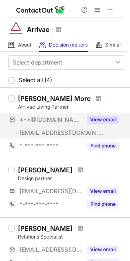 The height and width of the screenshot is (261, 130). What do you see at coordinates (68, 45) in the screenshot?
I see `span: Decision makers` at bounding box center [68, 45].